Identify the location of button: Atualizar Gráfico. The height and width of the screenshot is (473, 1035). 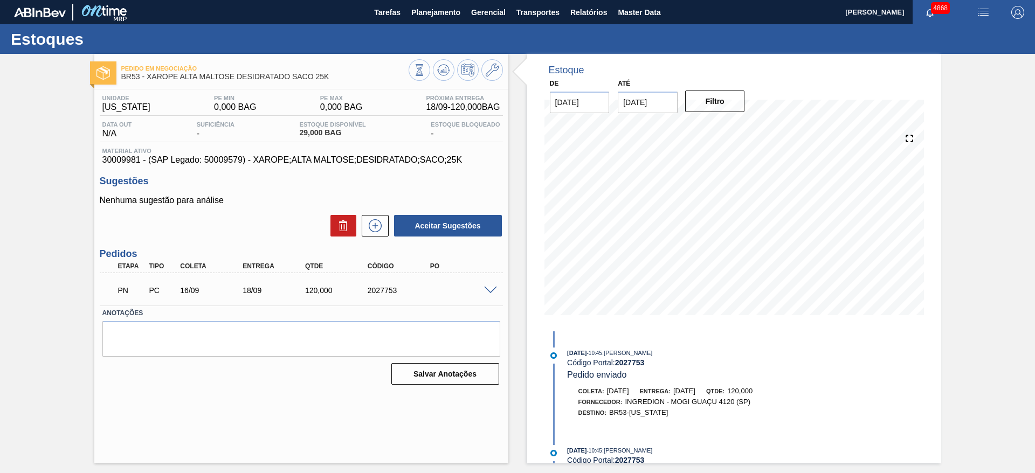
(443, 70).